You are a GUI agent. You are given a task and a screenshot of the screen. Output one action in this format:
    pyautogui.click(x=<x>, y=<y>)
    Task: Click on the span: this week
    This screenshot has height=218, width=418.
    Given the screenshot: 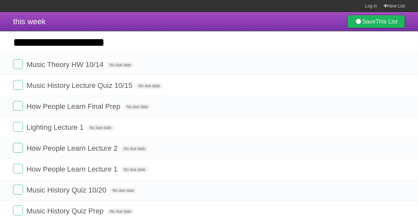 What is the action you would take?
    pyautogui.click(x=29, y=21)
    